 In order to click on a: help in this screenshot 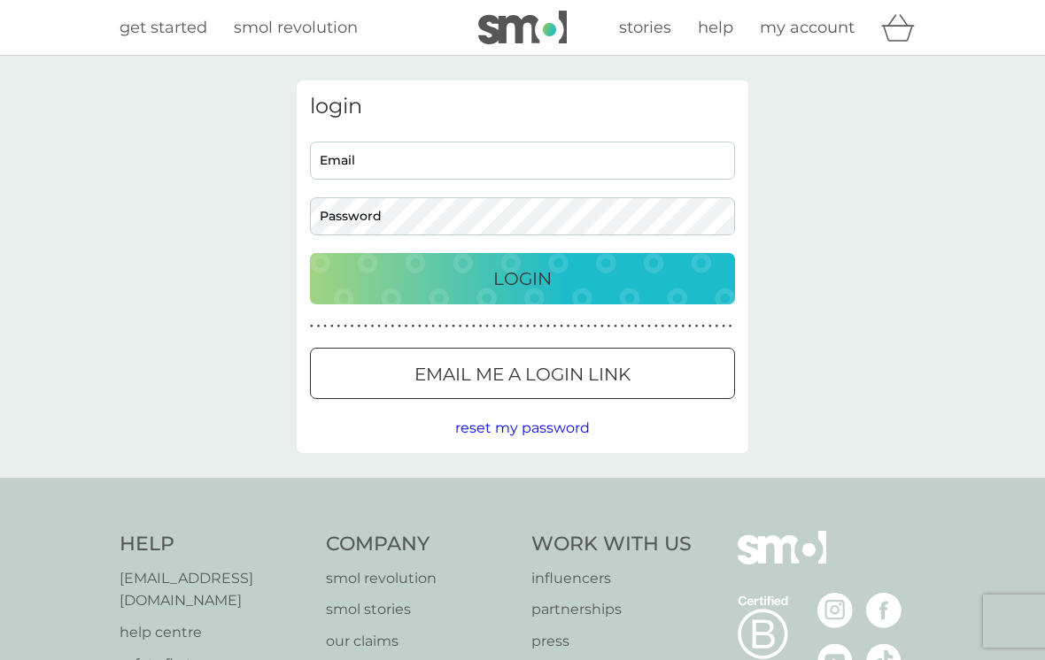, I will do `click(715, 27)`.